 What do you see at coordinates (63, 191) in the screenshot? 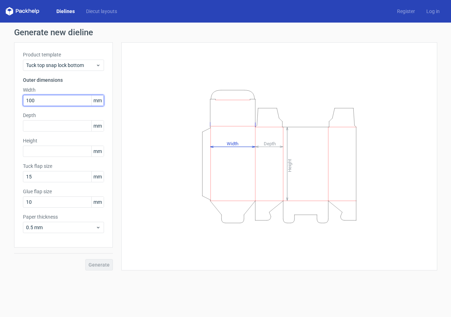
I see `label: Glue flap size` at bounding box center [63, 191].